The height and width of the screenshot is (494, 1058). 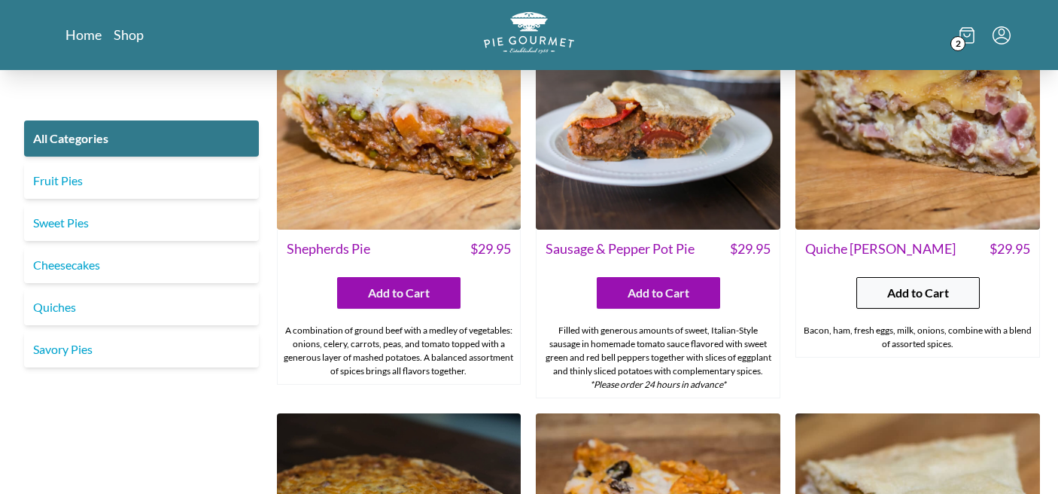 What do you see at coordinates (129, 35) in the screenshot?
I see `a: Shop` at bounding box center [129, 35].